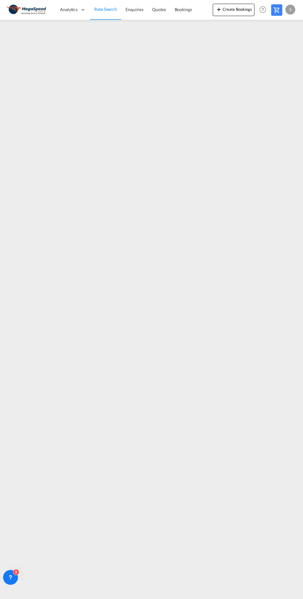 The width and height of the screenshot is (303, 599). Describe the element at coordinates (183, 9) in the screenshot. I see `span: Bookings` at that location.